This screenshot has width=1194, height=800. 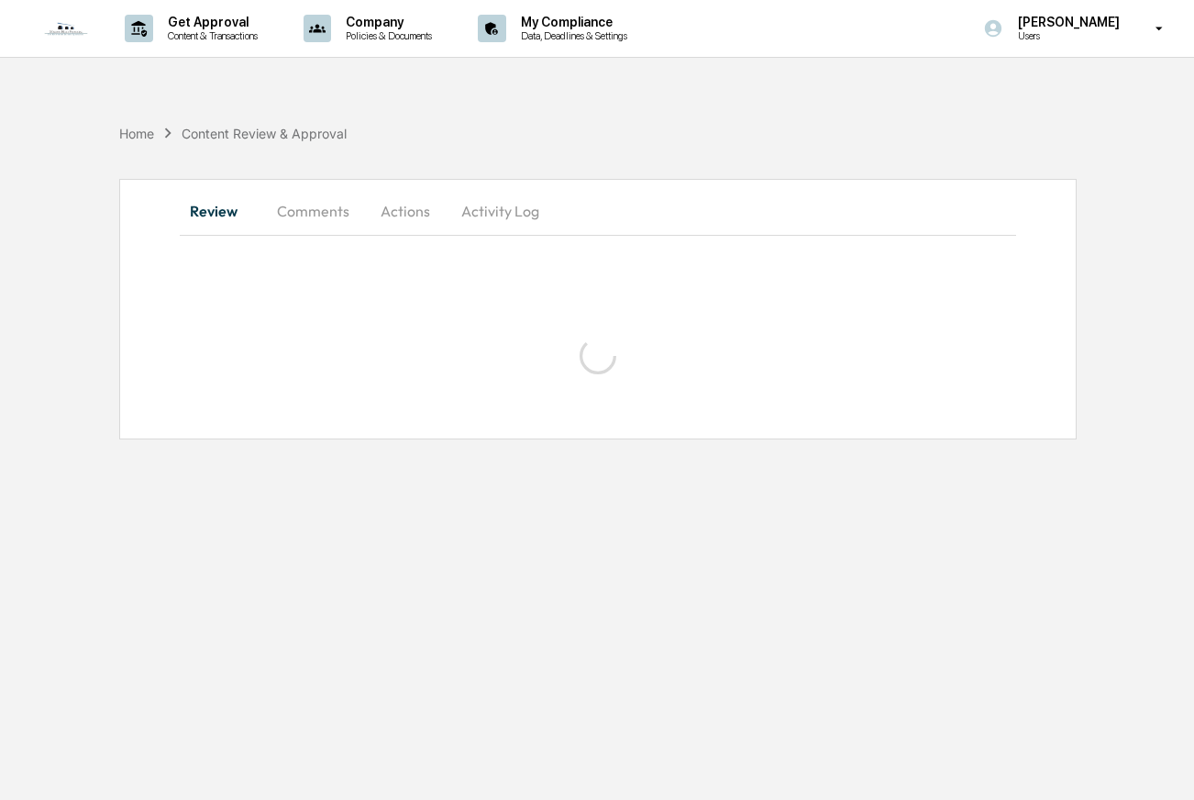 I want to click on p: Company, so click(x=386, y=22).